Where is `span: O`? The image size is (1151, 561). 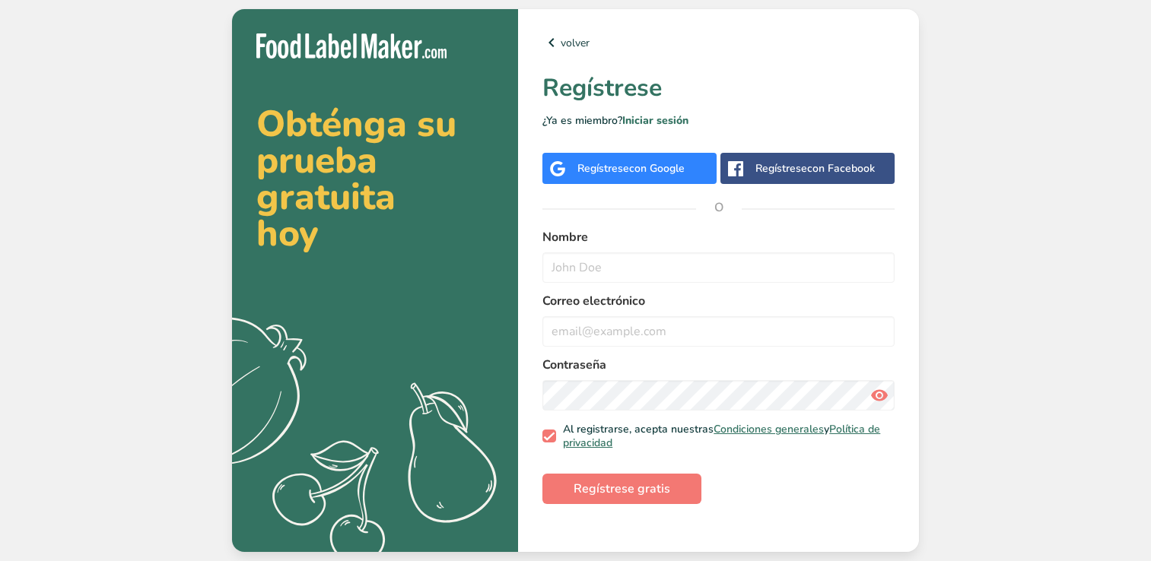
span: O is located at coordinates (719, 208).